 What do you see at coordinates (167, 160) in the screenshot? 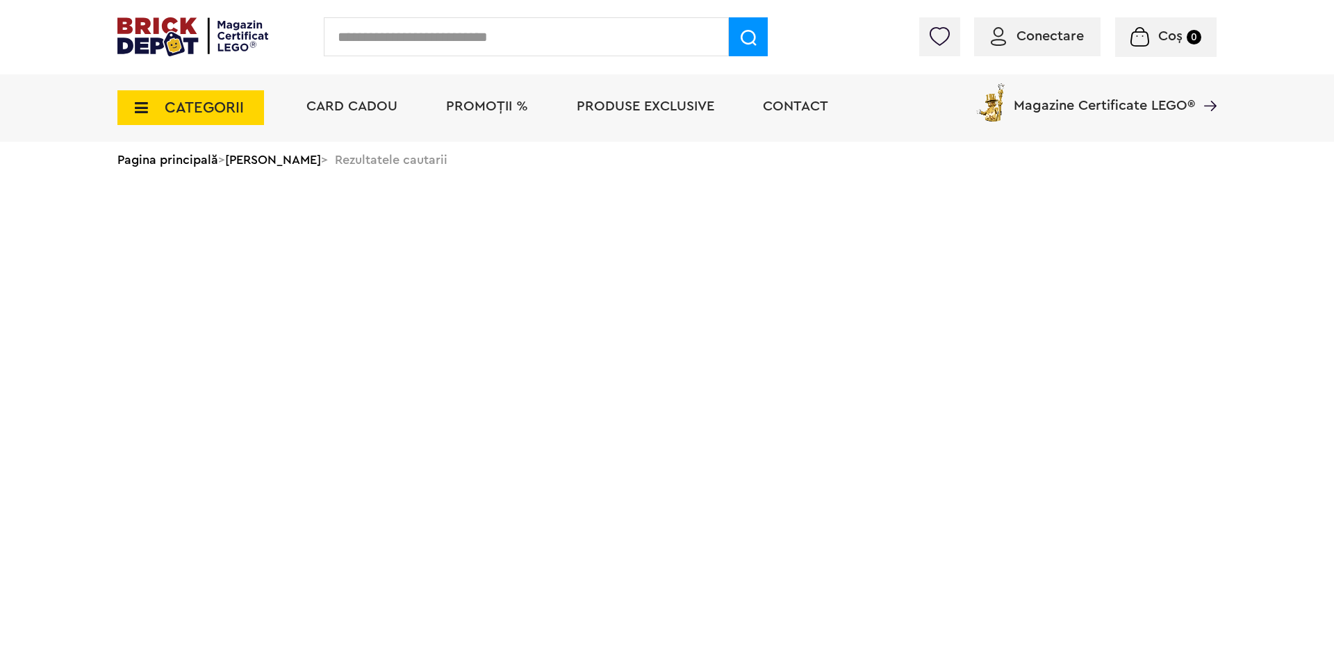
I see `a: Pagina principală` at bounding box center [167, 160].